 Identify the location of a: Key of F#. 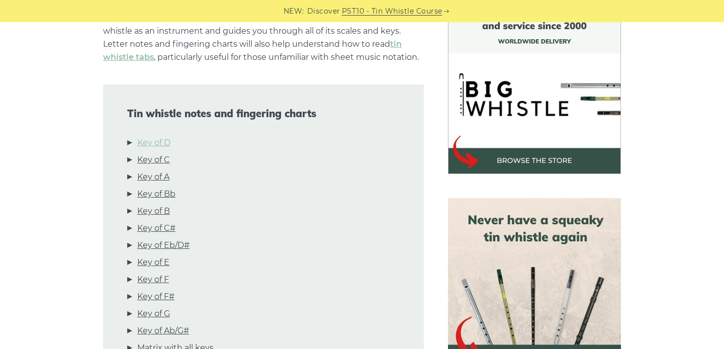
(156, 297).